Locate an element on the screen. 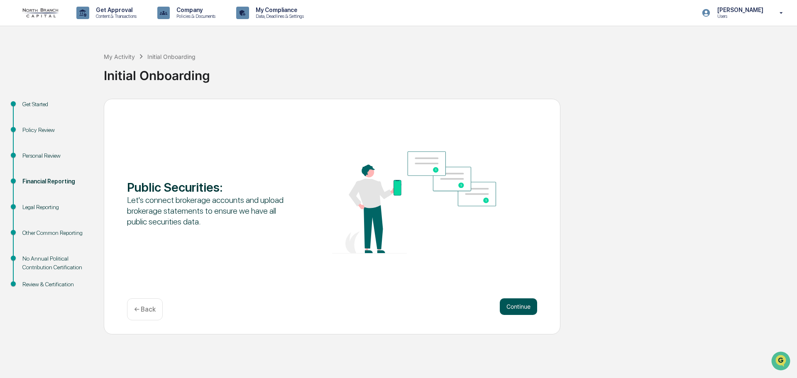  p: Get Approval is located at coordinates (115, 10).